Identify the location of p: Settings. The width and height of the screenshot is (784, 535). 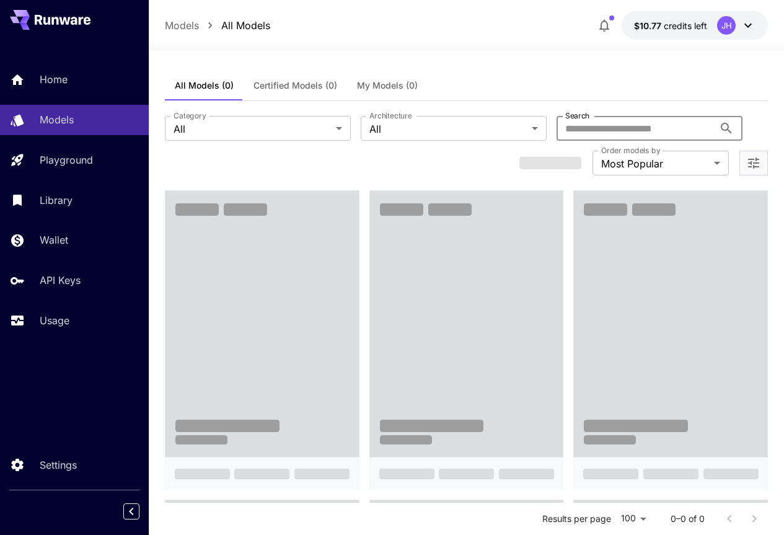
(58, 465).